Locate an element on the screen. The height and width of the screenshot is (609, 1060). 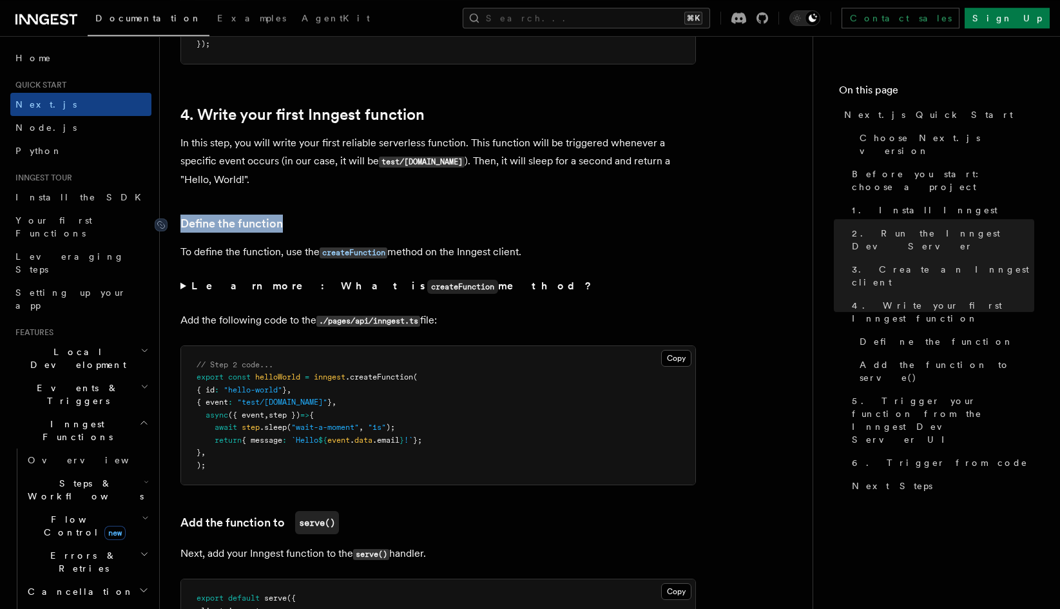
span: Choose Next.js version is located at coordinates (947, 144).